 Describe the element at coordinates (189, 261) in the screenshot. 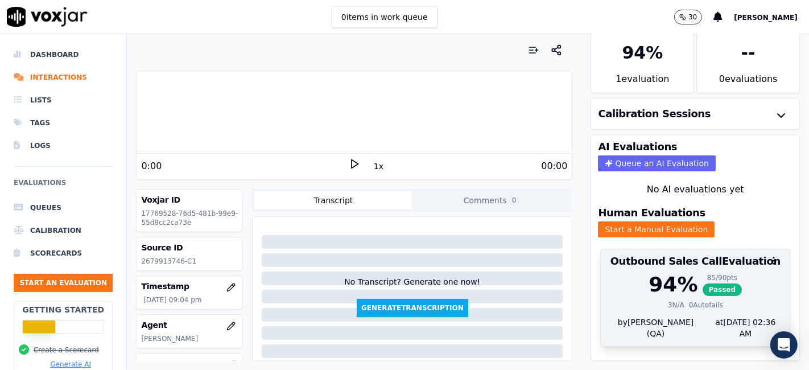

I see `p: 2679913746-C1` at that location.